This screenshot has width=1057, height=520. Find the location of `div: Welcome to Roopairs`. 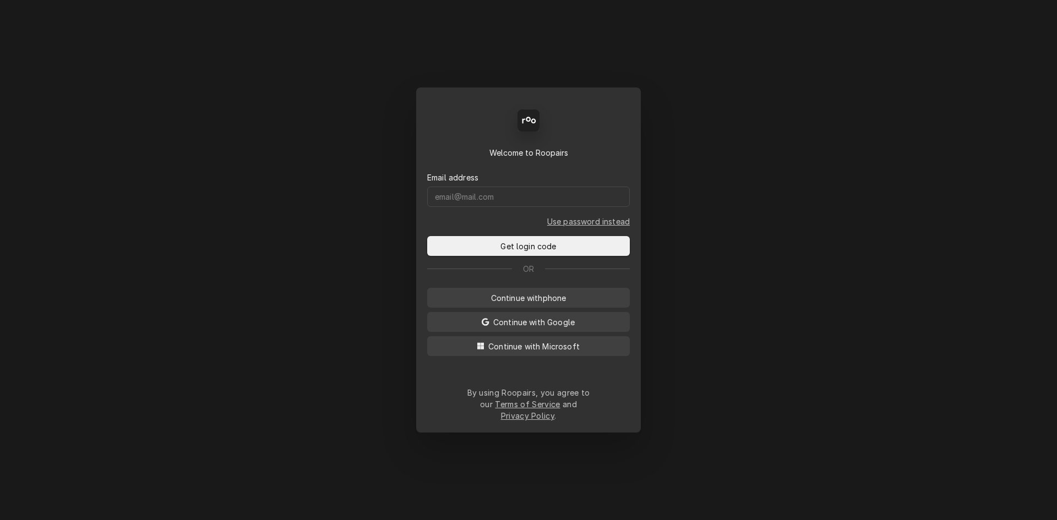

div: Welcome to Roopairs is located at coordinates (529, 153).